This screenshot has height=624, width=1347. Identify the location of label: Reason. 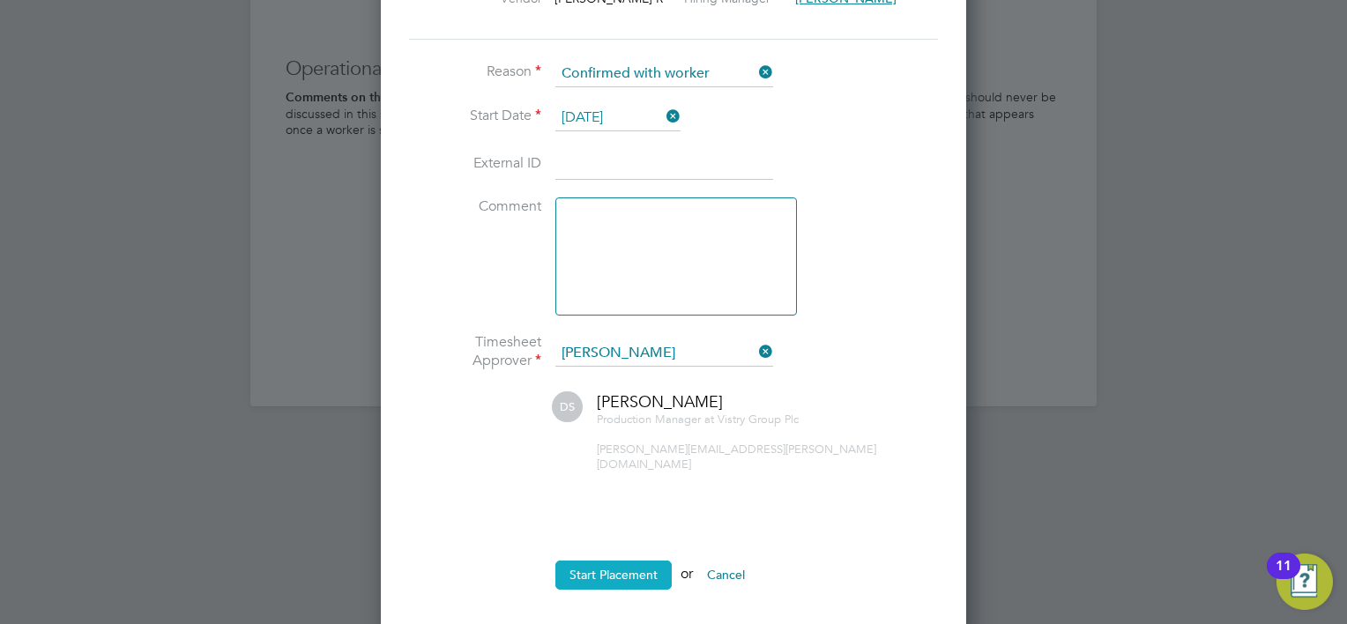
(475, 71).